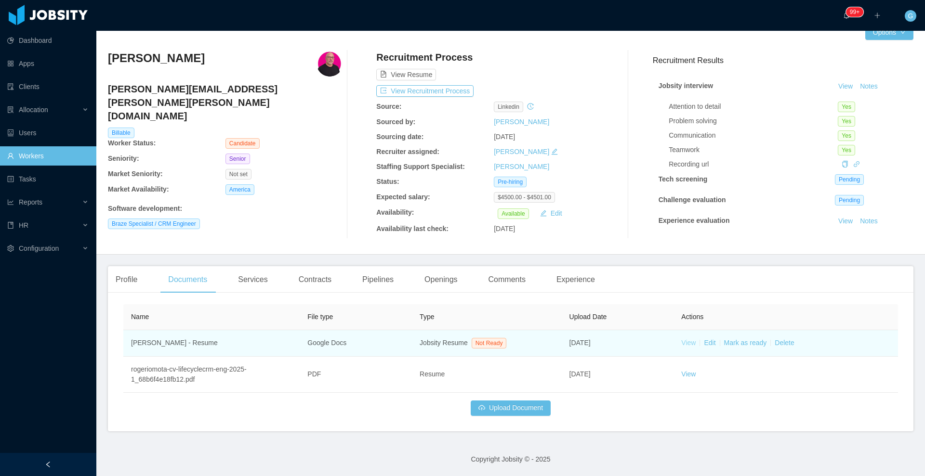  I want to click on b: Market Availability:, so click(138, 189).